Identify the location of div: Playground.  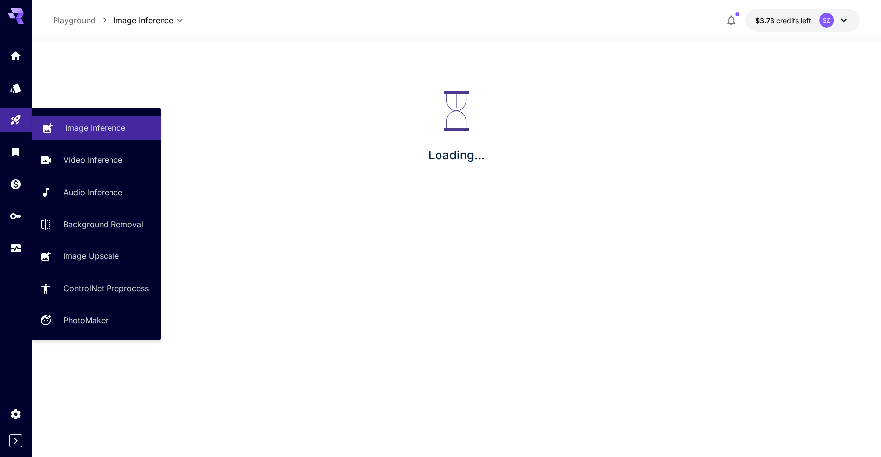
(16, 120).